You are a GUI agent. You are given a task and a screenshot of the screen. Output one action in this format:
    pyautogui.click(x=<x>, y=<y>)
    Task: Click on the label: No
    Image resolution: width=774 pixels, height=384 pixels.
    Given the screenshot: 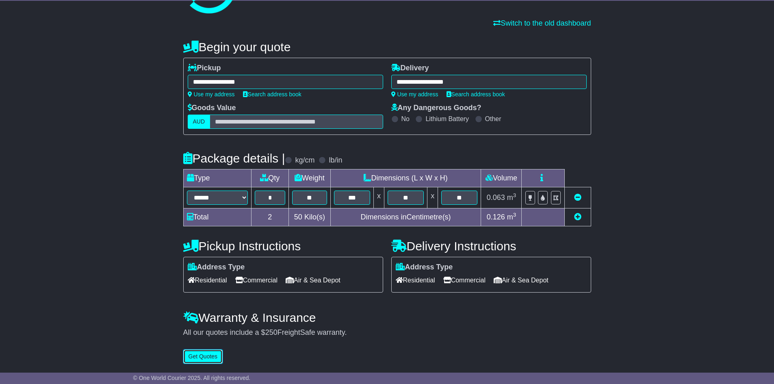 What is the action you would take?
    pyautogui.click(x=406, y=119)
    